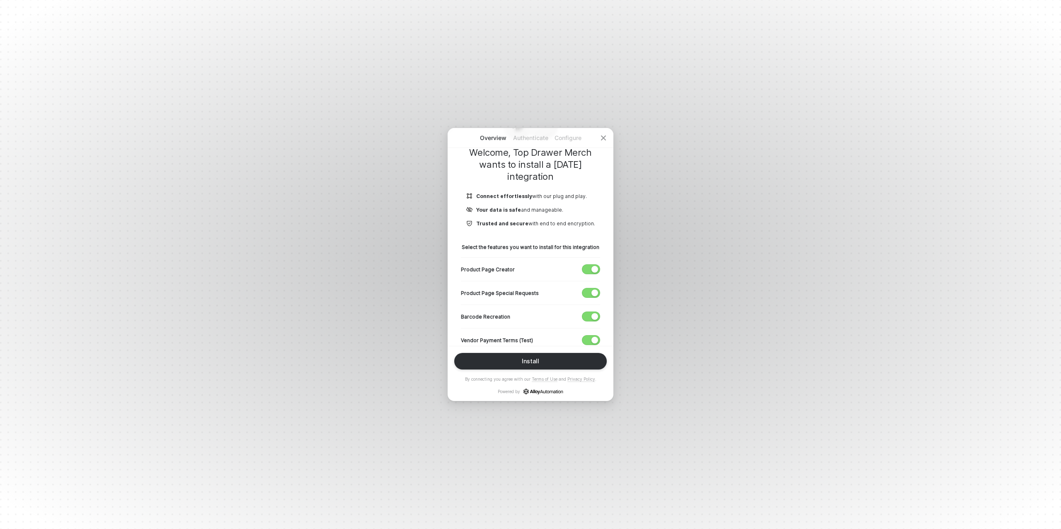 The height and width of the screenshot is (529, 1061). I want to click on a: Privacy Policy, so click(581, 379).